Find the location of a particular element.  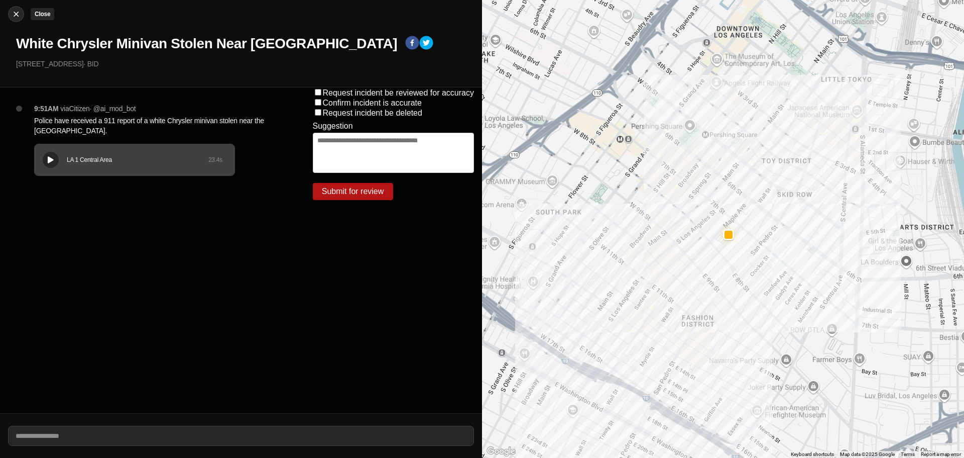

div: LA 1 Central Area is located at coordinates (138, 160).